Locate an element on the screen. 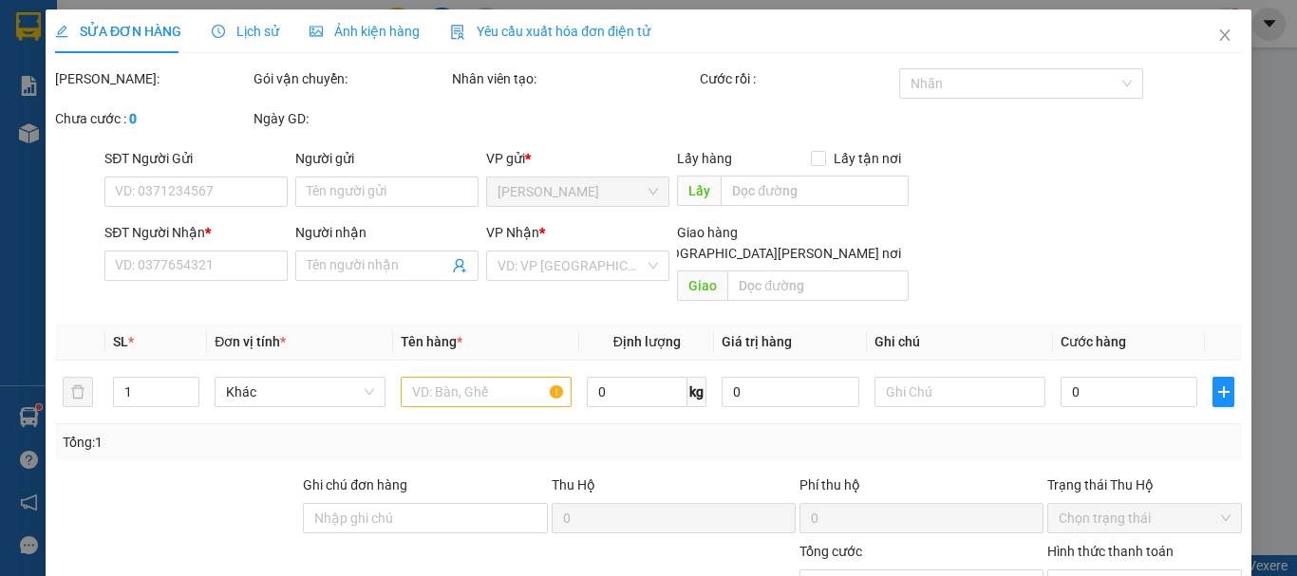  button: Close is located at coordinates (1225, 36).